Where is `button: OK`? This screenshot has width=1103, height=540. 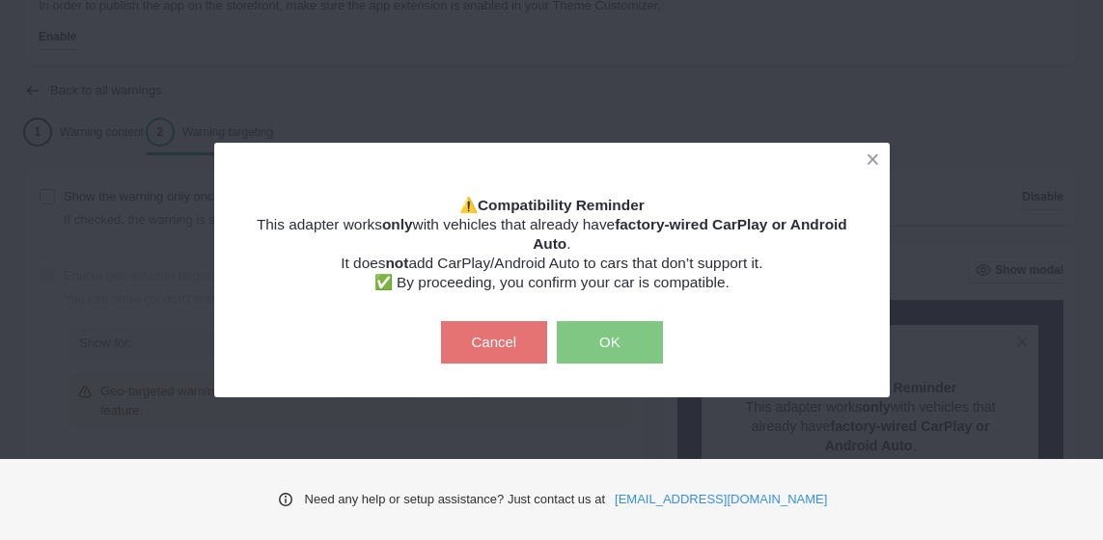 button: OK is located at coordinates (610, 342).